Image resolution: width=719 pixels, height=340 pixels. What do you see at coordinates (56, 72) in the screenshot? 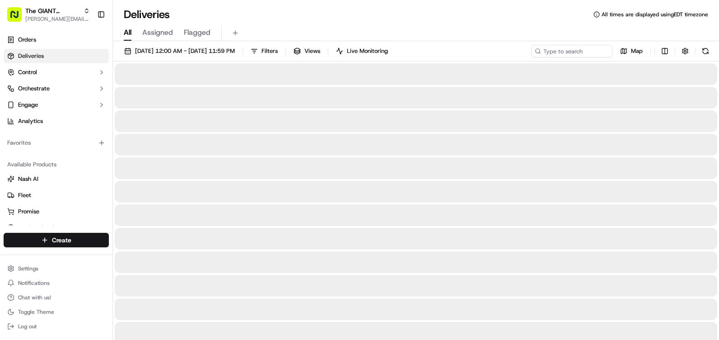
I see `button: Control` at bounding box center [56, 72].